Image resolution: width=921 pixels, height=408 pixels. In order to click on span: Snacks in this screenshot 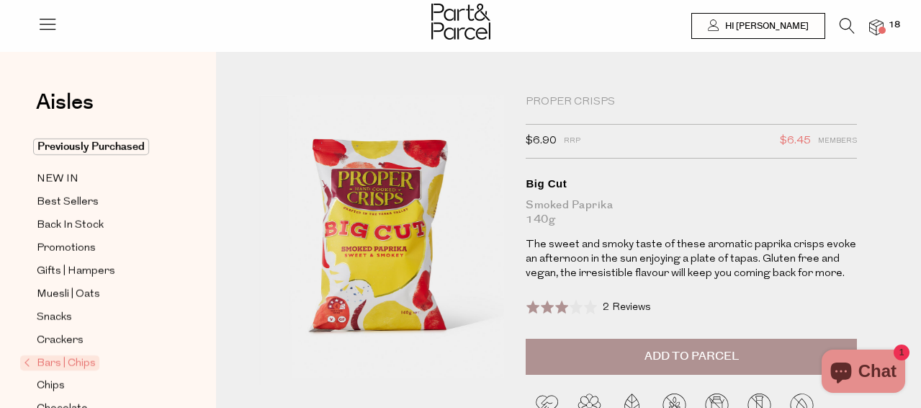, I will do `click(54, 318)`.